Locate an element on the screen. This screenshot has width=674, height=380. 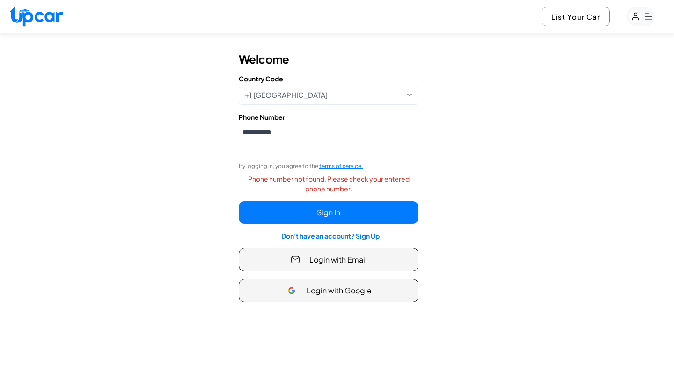
label: By logging in, you agree to the is located at coordinates (300, 166).